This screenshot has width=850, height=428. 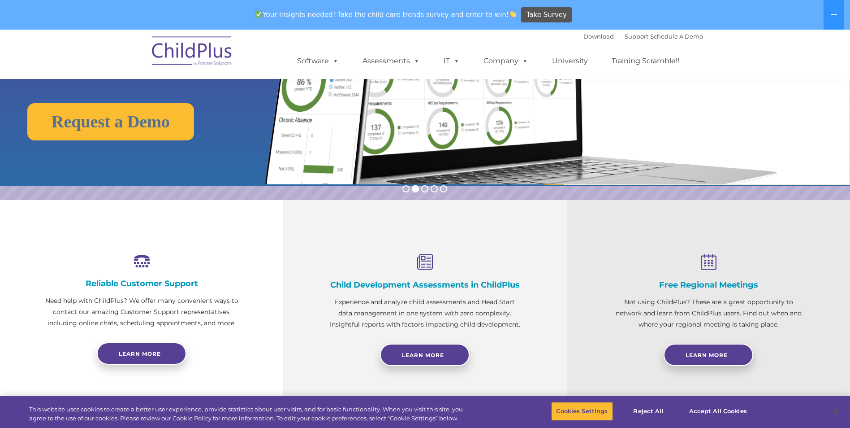 I want to click on div: This website uses cookies to create a better user experience, provide statistics about user visit..., so click(x=248, y=413).